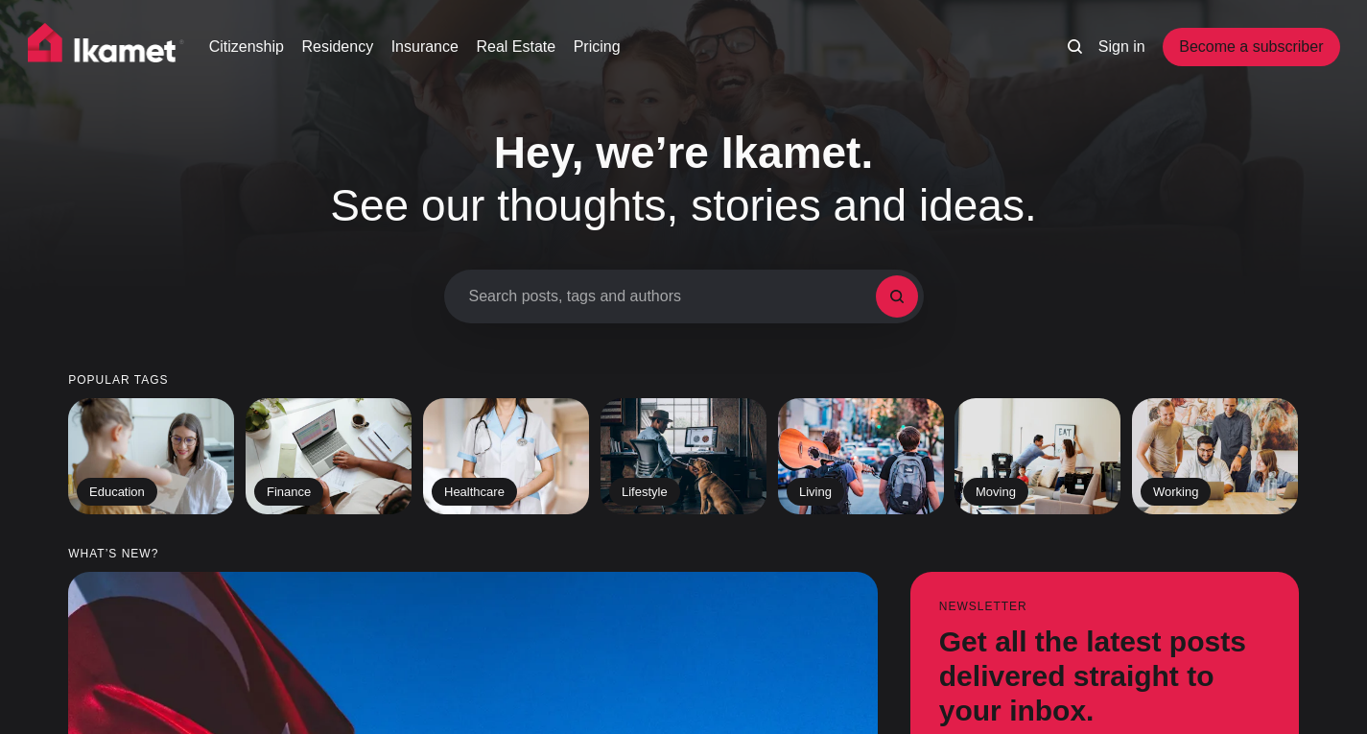 The width and height of the screenshot is (1367, 734). Describe the element at coordinates (289, 492) in the screenshot. I see `h2: Finance` at that location.